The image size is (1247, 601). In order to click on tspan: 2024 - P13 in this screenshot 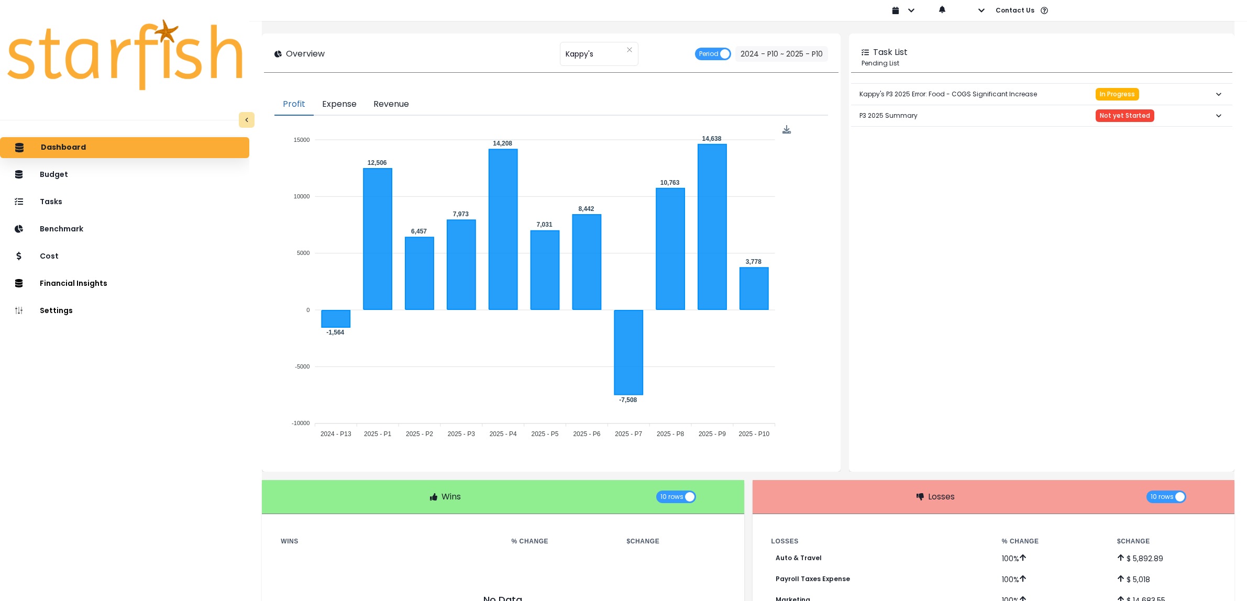, I will do `click(336, 434)`.